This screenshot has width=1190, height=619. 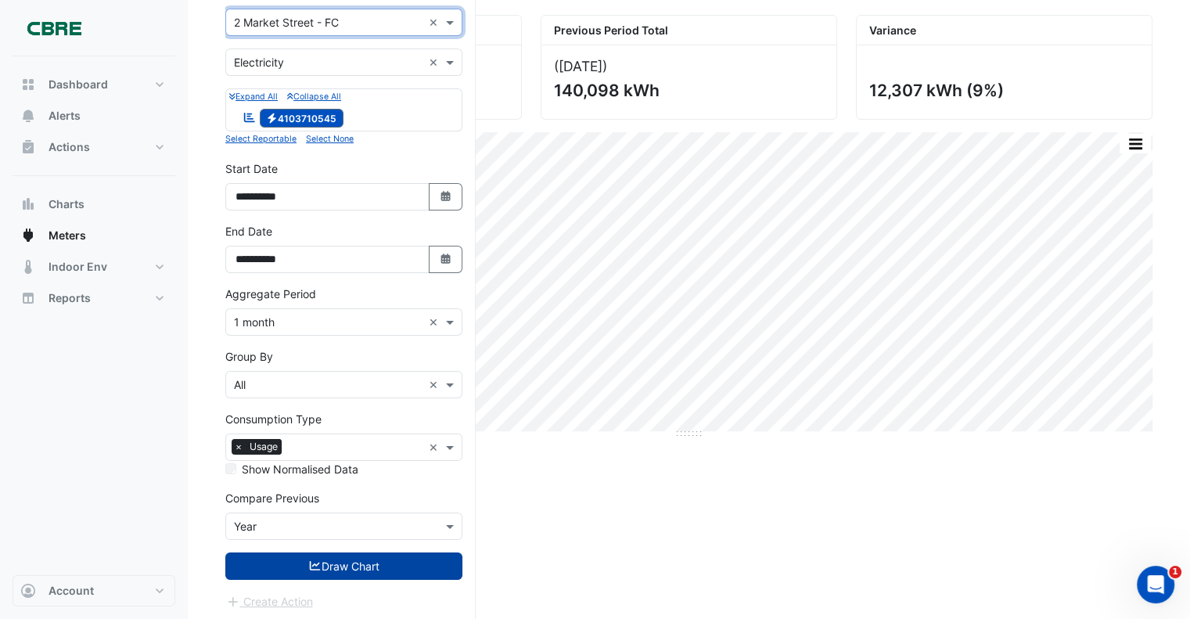 I want to click on span: Alerts, so click(x=64, y=116).